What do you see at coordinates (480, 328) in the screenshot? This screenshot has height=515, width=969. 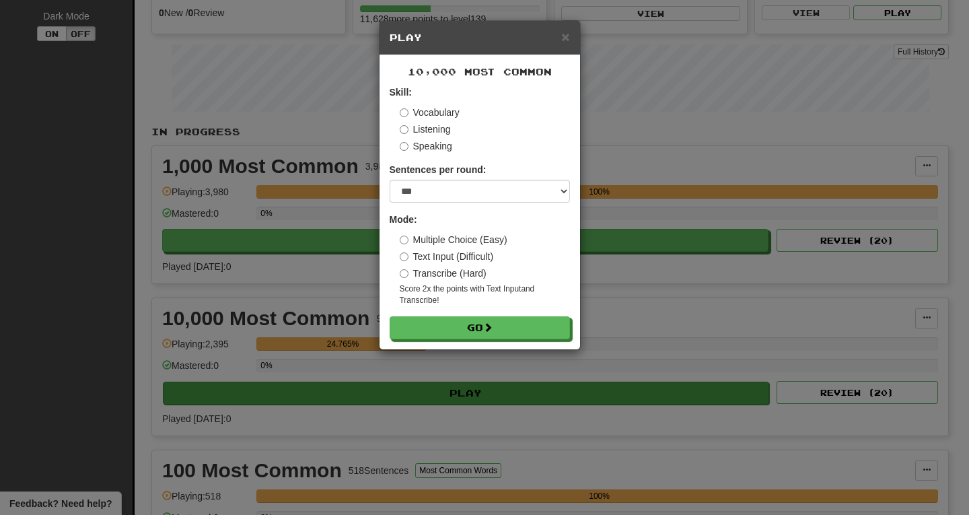 I see `button: Go` at bounding box center [480, 328].